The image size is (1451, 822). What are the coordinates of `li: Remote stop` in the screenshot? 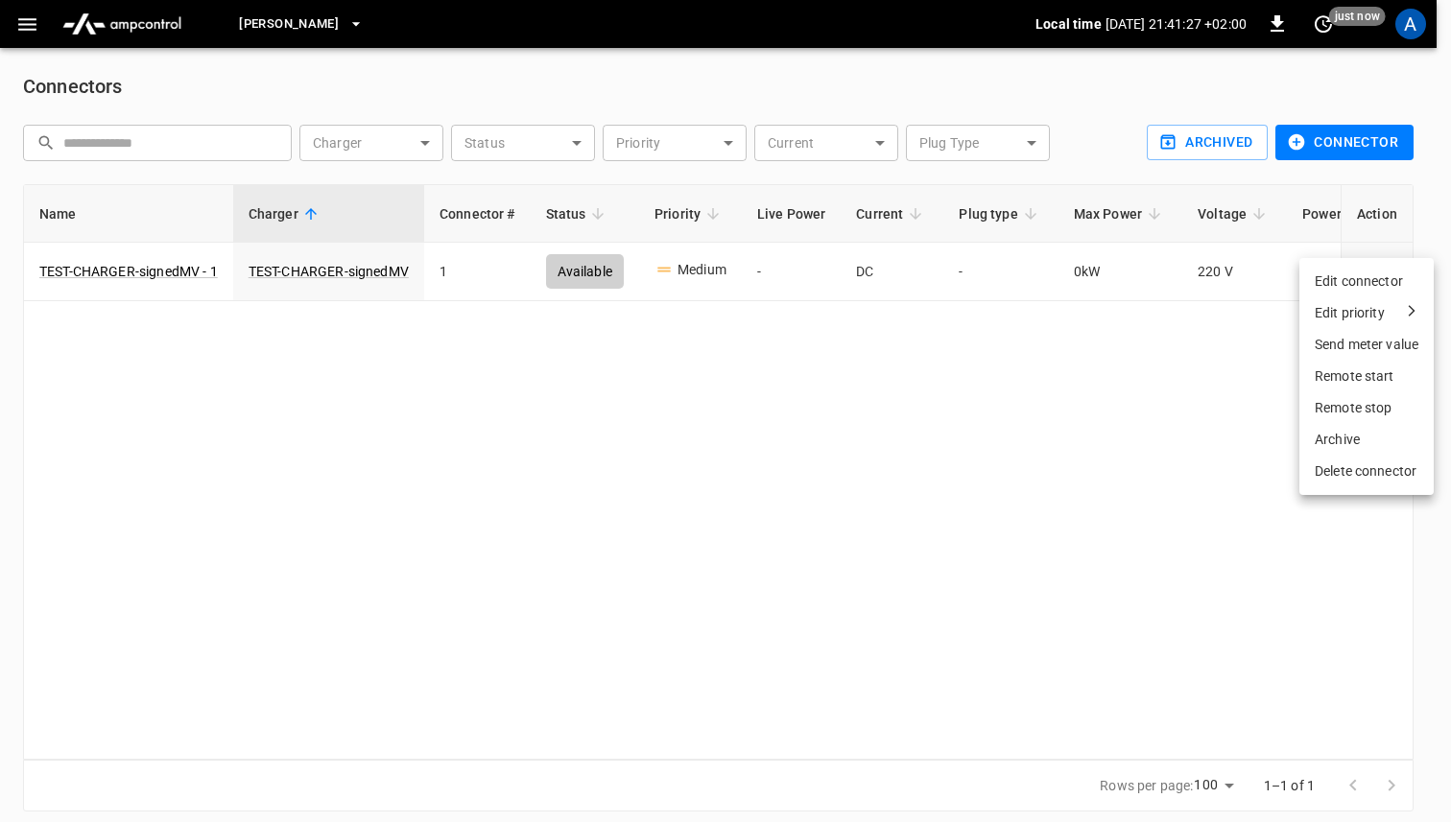 It's located at (1366, 408).